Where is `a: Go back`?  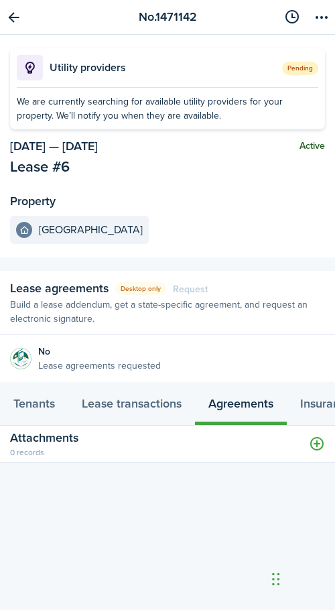
a: Go back is located at coordinates (13, 17).